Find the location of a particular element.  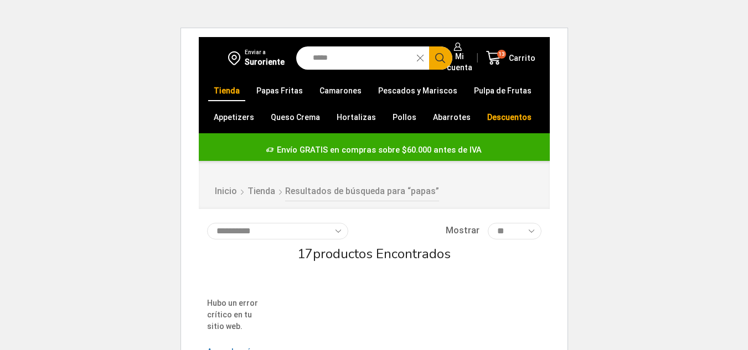

span: 13 is located at coordinates (502, 54).